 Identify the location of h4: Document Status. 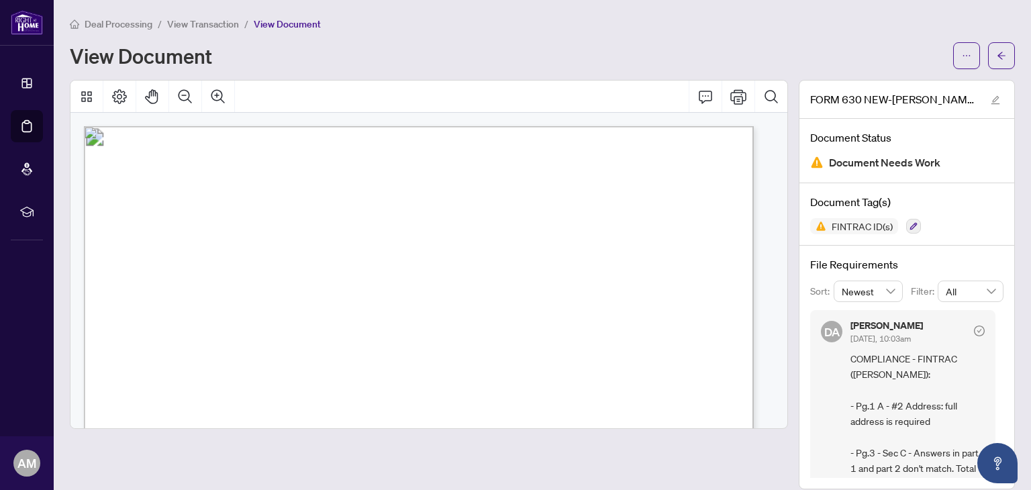
(907, 138).